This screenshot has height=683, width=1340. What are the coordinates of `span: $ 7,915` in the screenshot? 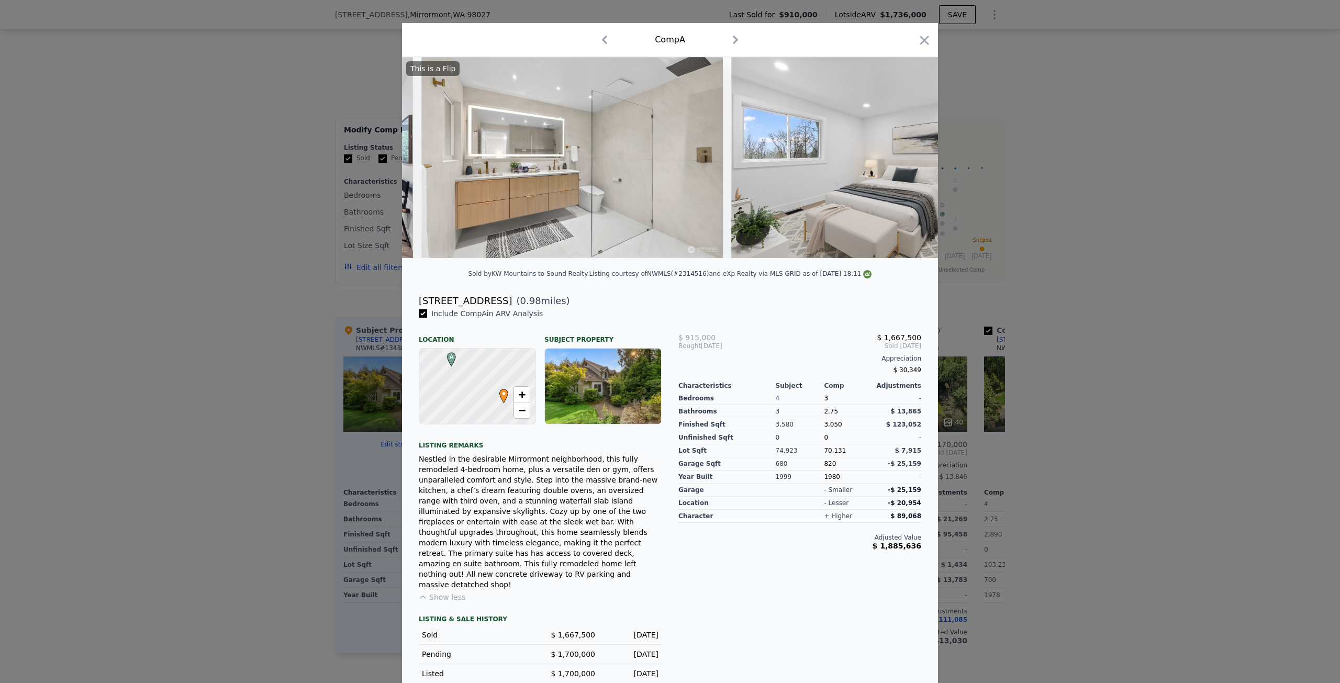 It's located at (908, 451).